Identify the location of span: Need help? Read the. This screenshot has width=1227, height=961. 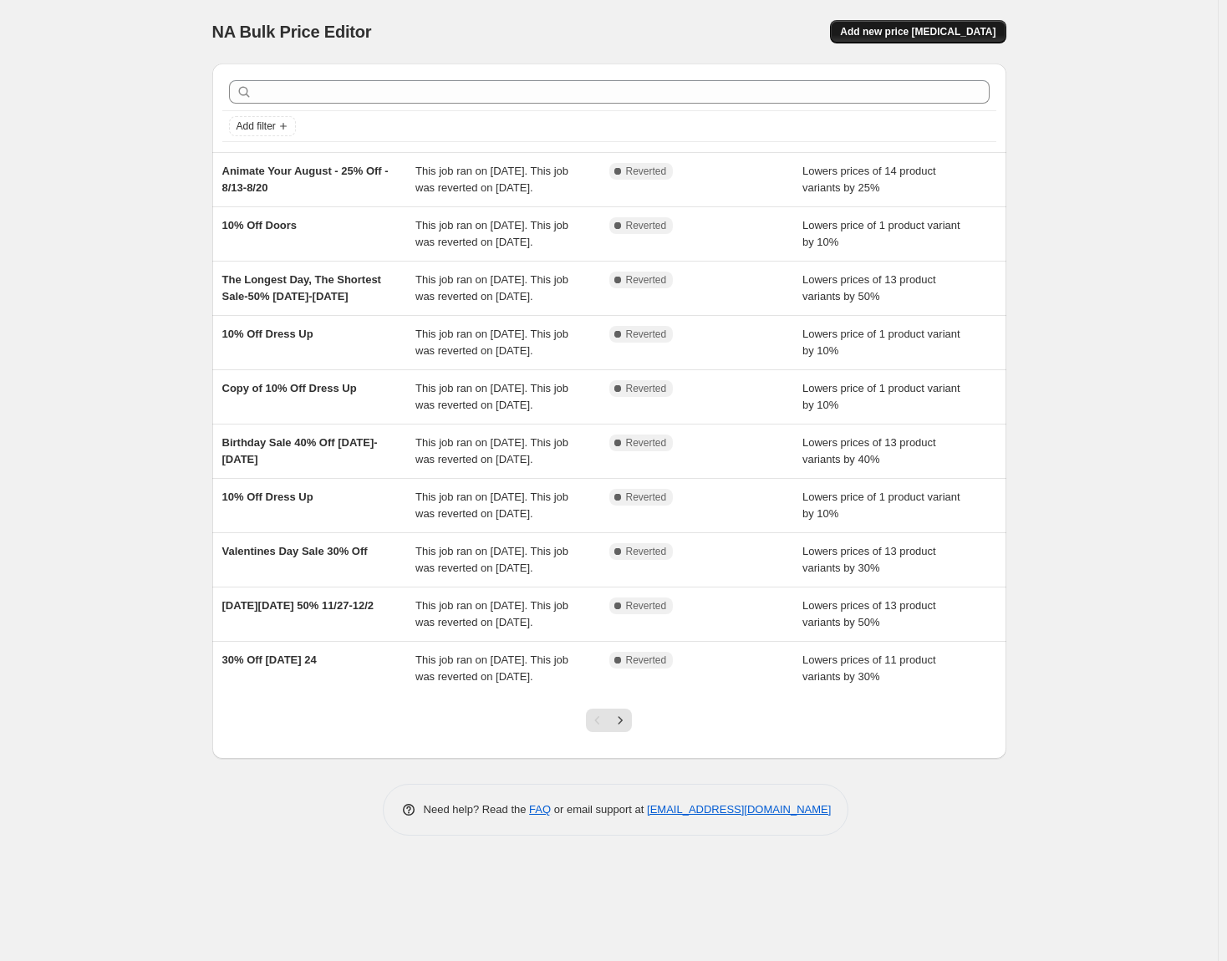
(476, 809).